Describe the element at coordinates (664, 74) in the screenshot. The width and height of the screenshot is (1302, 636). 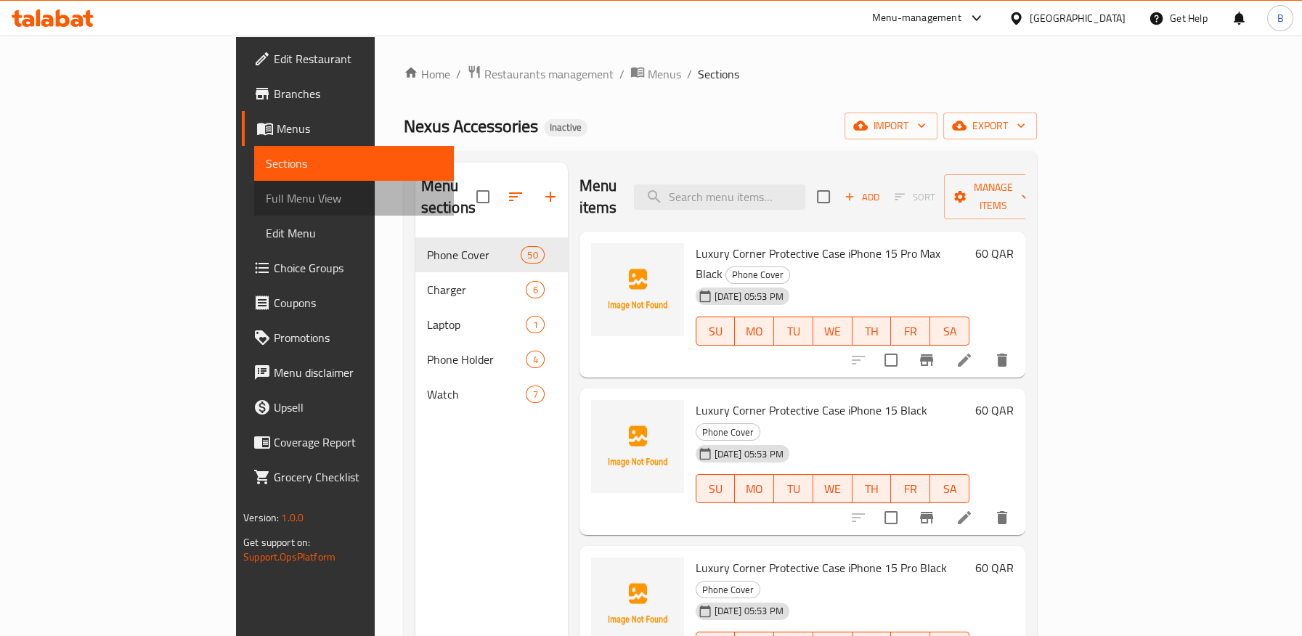
I see `span: Menus` at that location.